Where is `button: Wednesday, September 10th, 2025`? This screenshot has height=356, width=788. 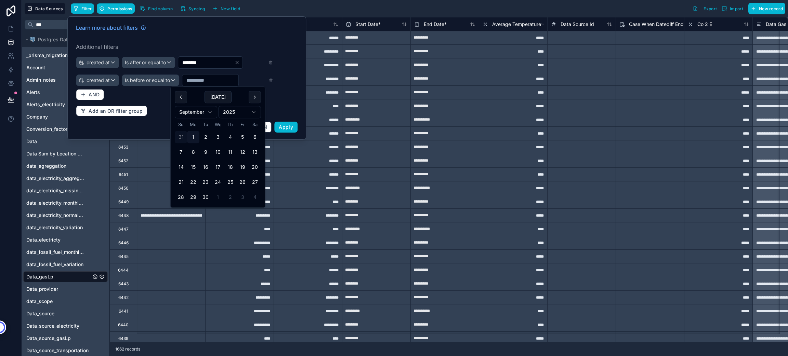
button: Wednesday, September 10th, 2025 is located at coordinates (218, 152).